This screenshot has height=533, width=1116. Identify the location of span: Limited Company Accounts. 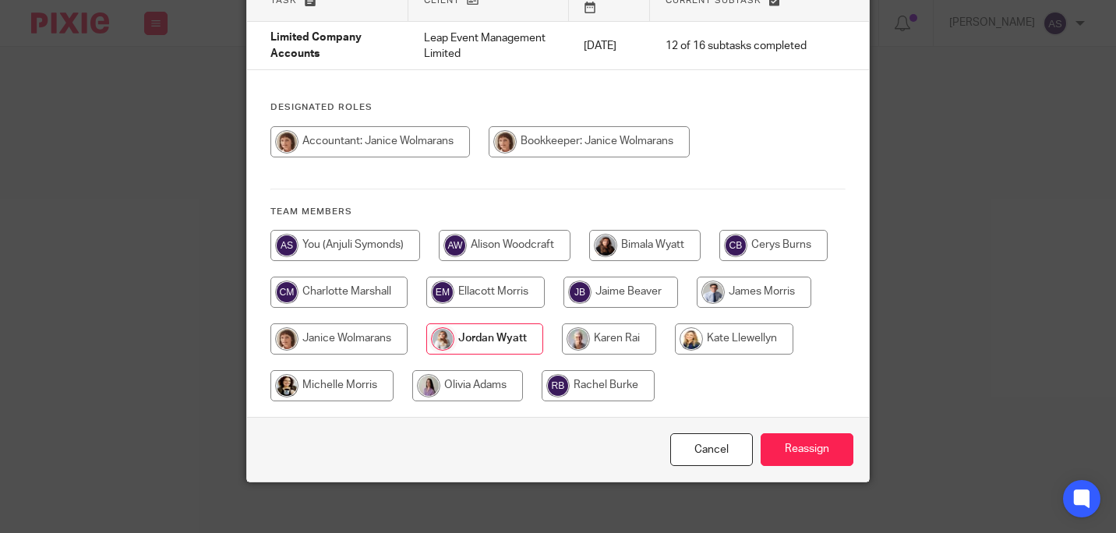
(316, 46).